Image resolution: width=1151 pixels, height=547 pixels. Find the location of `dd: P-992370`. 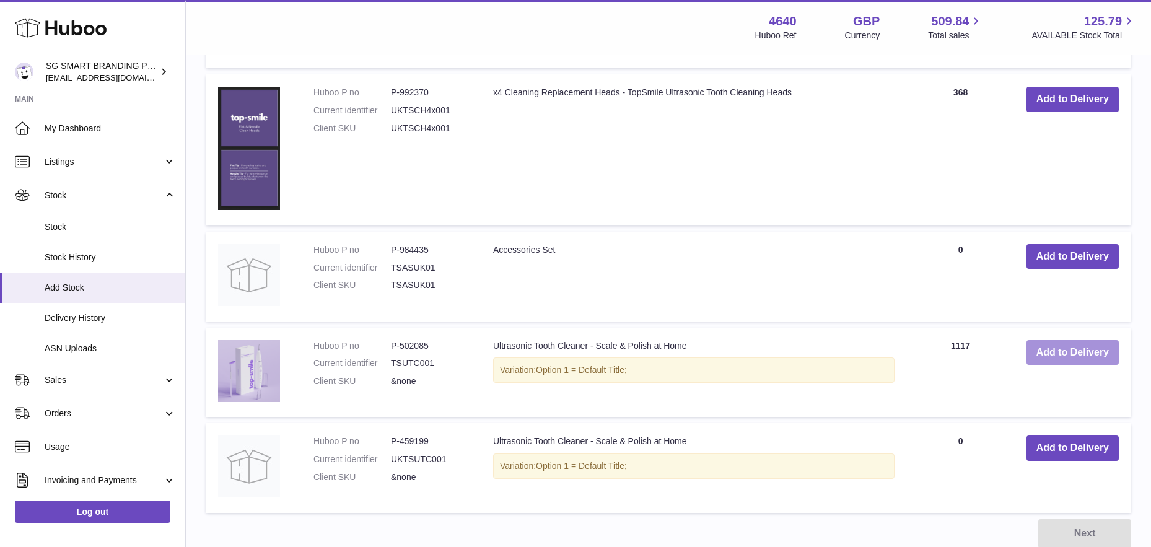

dd: P-992370 is located at coordinates (429, 92).